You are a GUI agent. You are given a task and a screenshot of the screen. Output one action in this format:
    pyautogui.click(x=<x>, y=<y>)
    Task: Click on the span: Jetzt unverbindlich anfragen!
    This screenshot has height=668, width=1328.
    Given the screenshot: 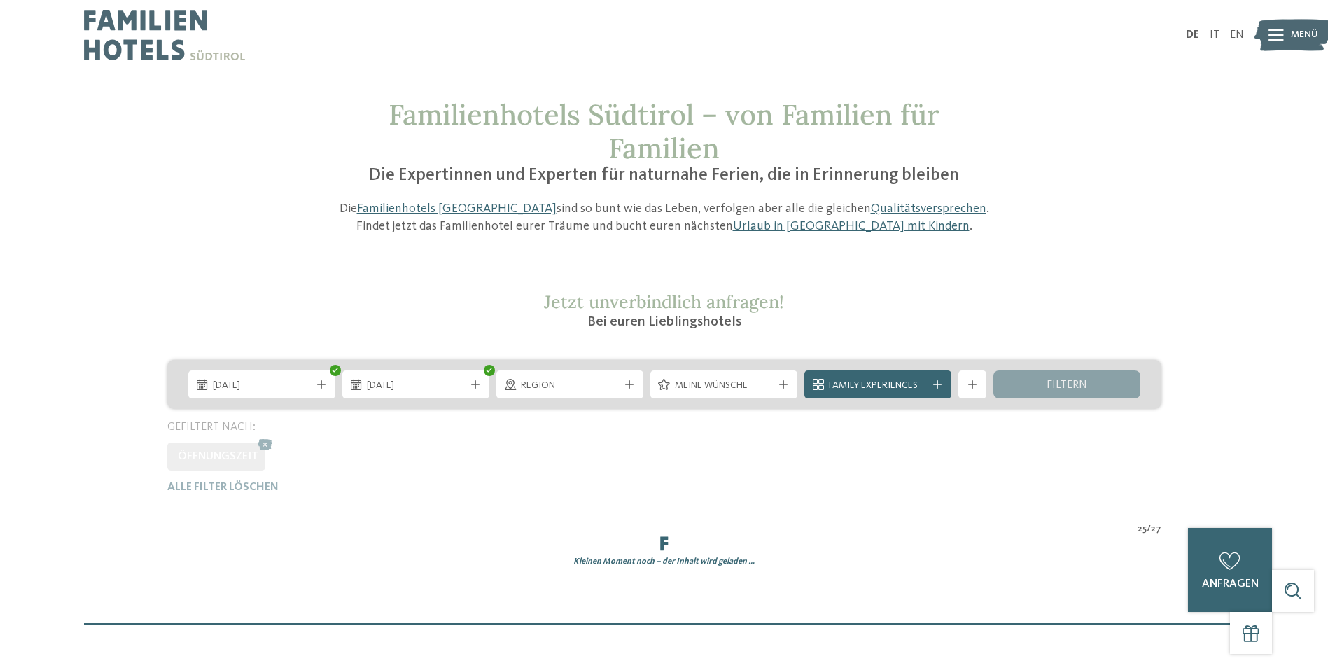 What is the action you would take?
    pyautogui.click(x=664, y=302)
    